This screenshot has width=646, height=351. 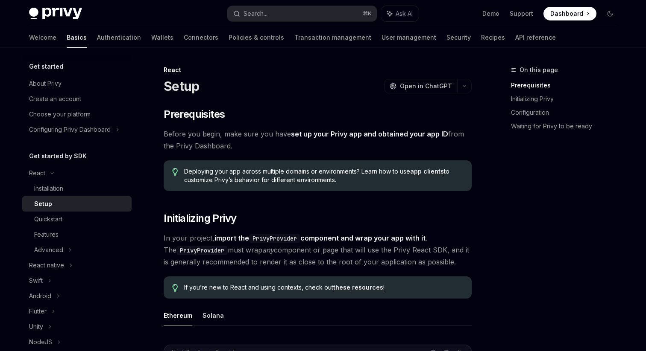 What do you see at coordinates (47, 266) in the screenshot?
I see `div: React native` at bounding box center [47, 266].